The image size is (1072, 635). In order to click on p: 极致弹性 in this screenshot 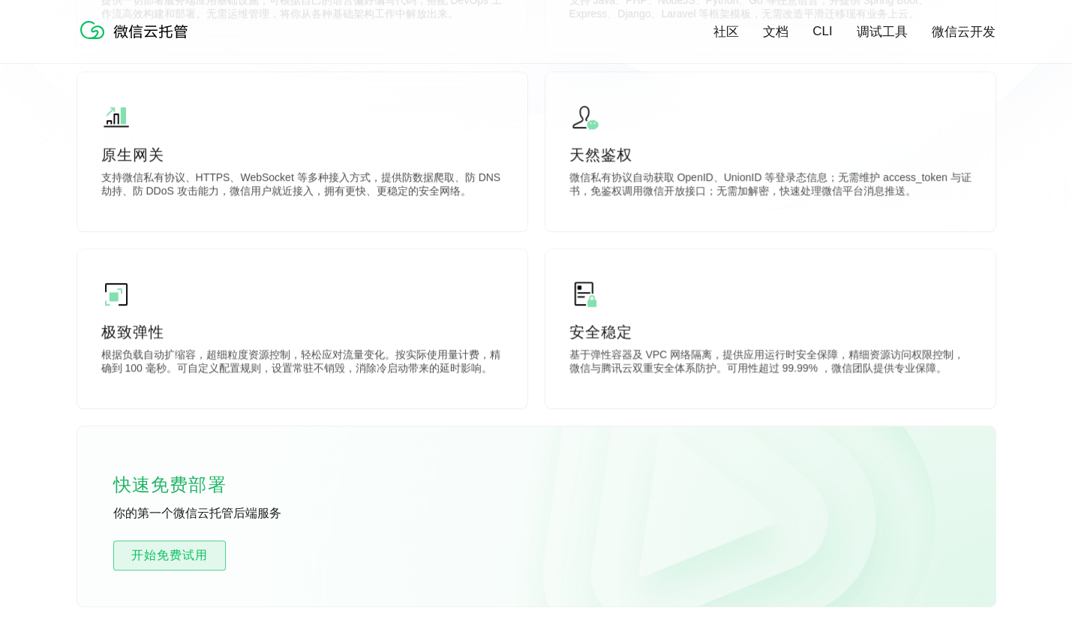, I will do `click(302, 332)`.